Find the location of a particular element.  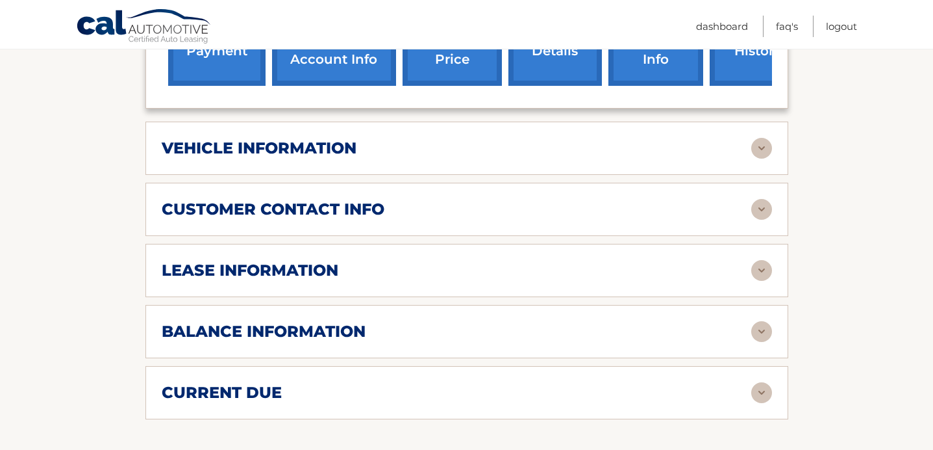

h2: vehicle information is located at coordinates (259, 148).